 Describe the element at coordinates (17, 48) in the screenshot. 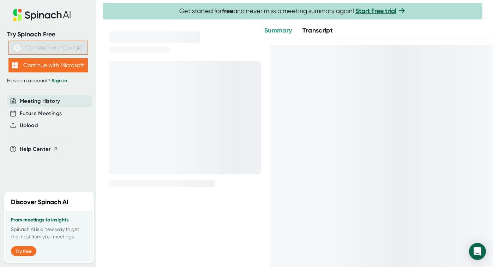

I see `img: Aehbyd4JwY73AAAAAElFTkSuQmCC` at that location.